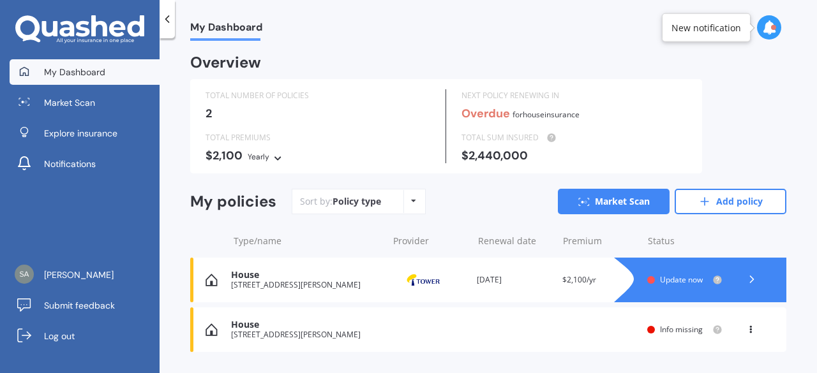 This screenshot has width=817, height=373. Describe the element at coordinates (84, 133) in the screenshot. I see `a: Explore insurance` at that location.